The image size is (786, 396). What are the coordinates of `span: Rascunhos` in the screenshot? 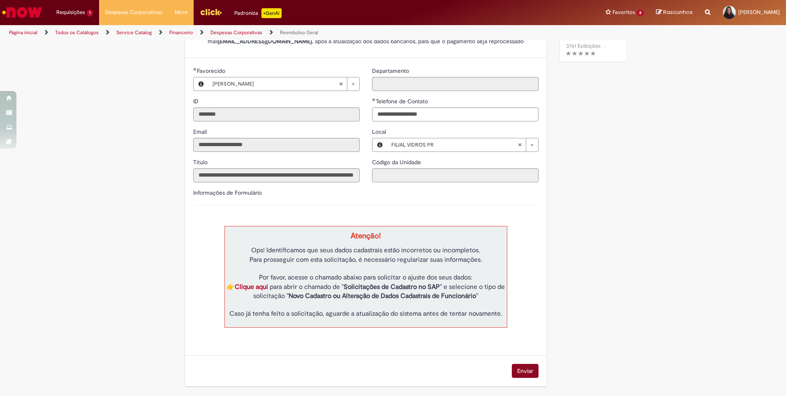 It's located at (678, 12).